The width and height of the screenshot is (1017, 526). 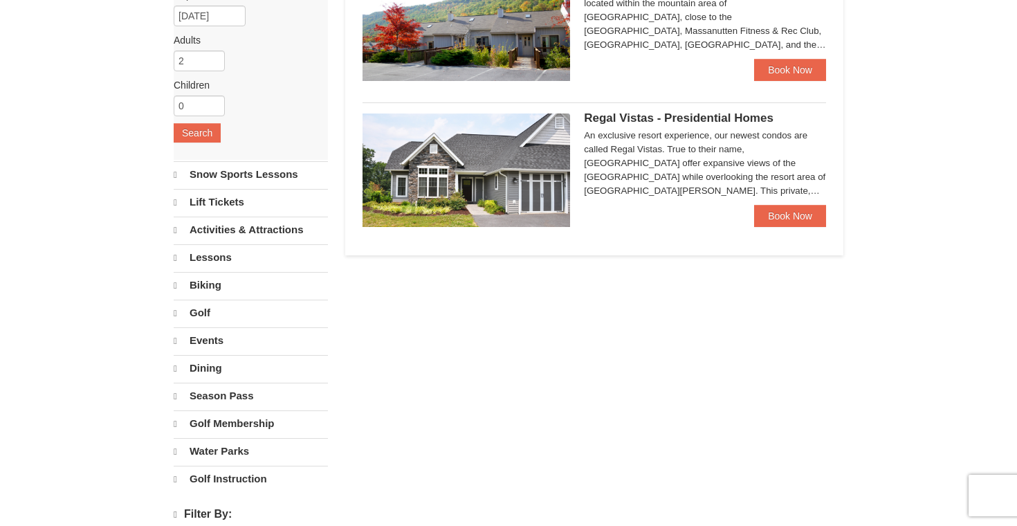 What do you see at coordinates (246, 40) in the screenshot?
I see `label: Adults` at bounding box center [246, 40].